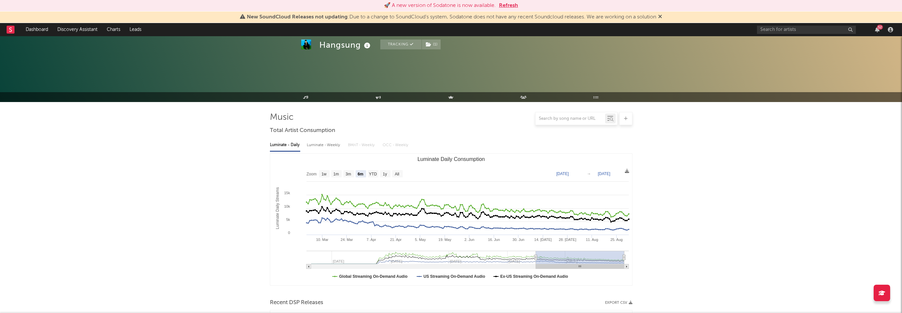 The image size is (902, 313). I want to click on text: 16. Jun, so click(494, 240).